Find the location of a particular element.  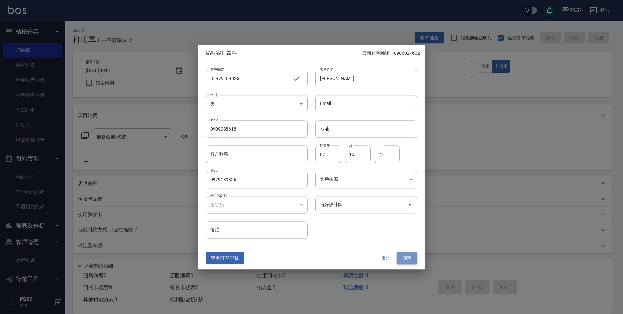

label: 客戶編號 is located at coordinates (217, 69).